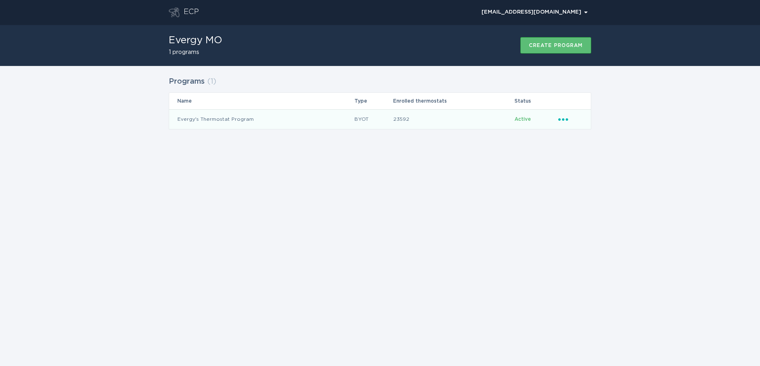 The width and height of the screenshot is (760, 366). Describe the element at coordinates (212, 82) in the screenshot. I see `span: ( 1 )` at that location.